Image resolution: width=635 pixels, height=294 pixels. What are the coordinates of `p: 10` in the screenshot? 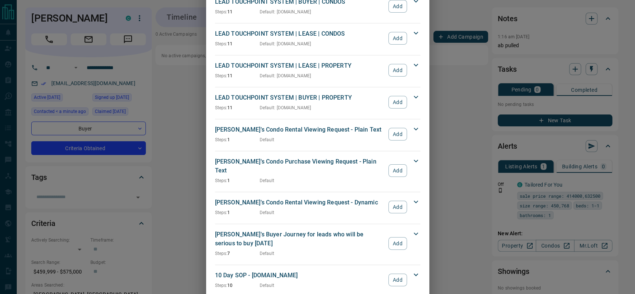 It's located at (238, 286).